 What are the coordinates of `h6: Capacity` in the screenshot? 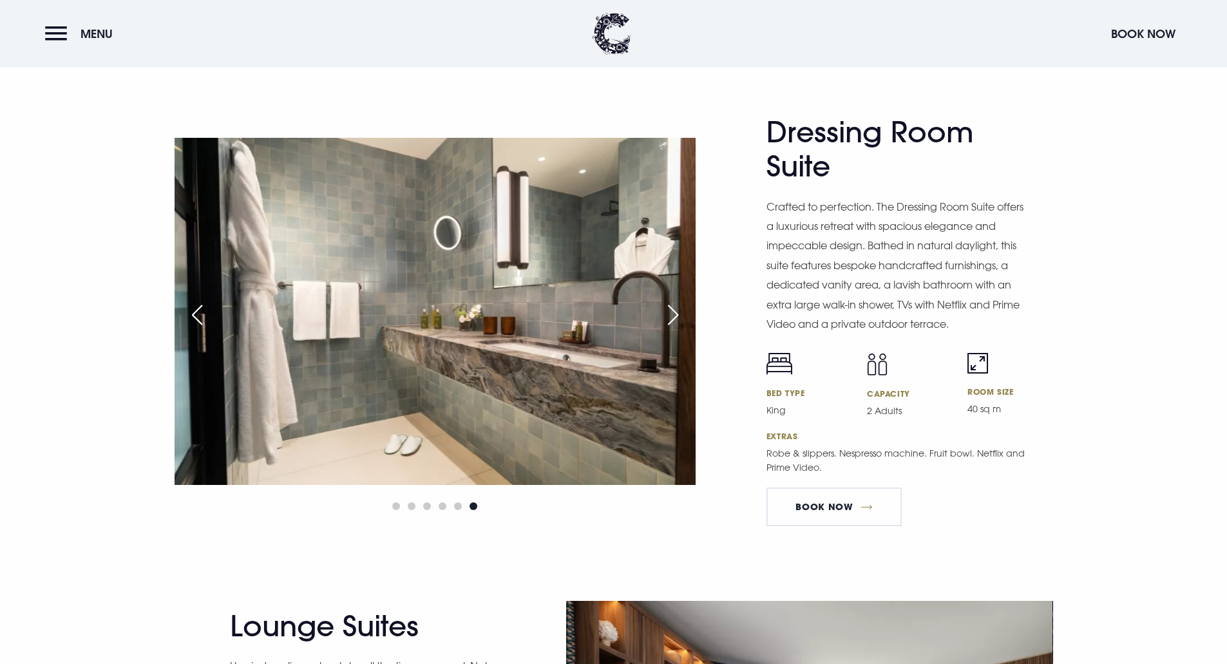 It's located at (910, 394).